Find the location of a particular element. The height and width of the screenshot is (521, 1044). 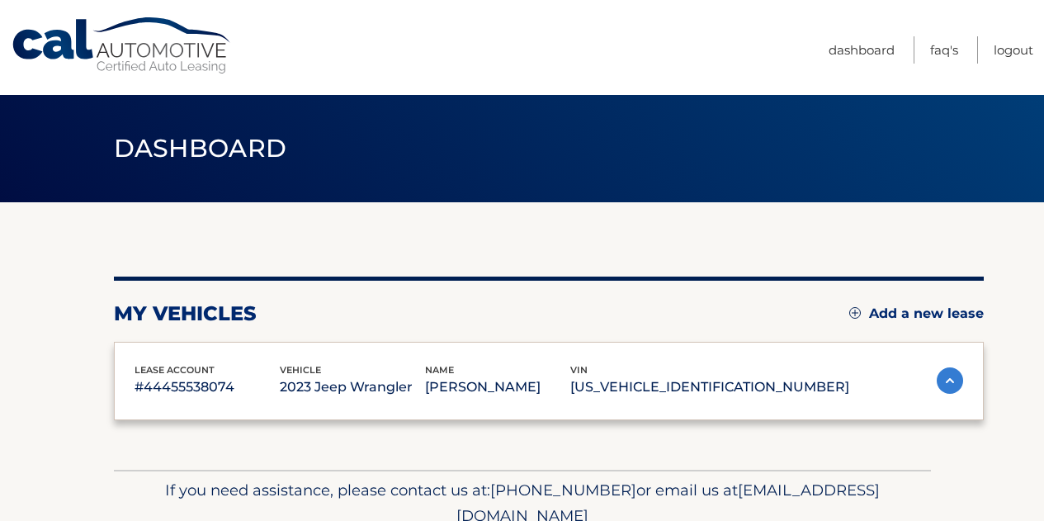

a: Logout is located at coordinates (1014, 50).